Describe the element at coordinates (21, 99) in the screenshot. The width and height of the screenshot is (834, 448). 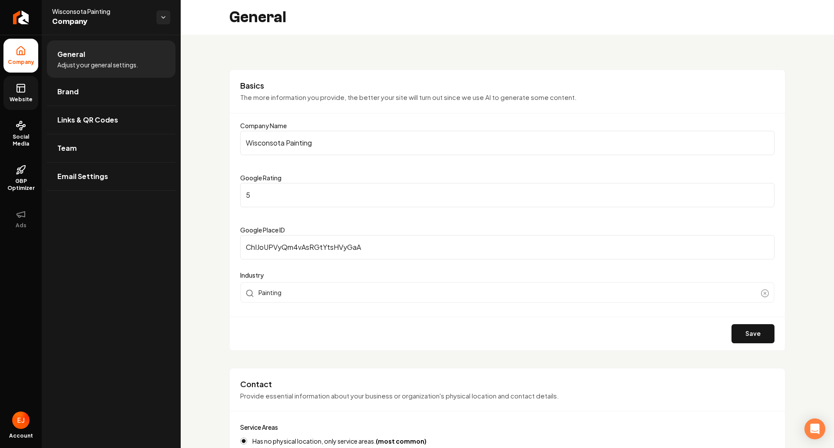
I see `span: Website` at that location.